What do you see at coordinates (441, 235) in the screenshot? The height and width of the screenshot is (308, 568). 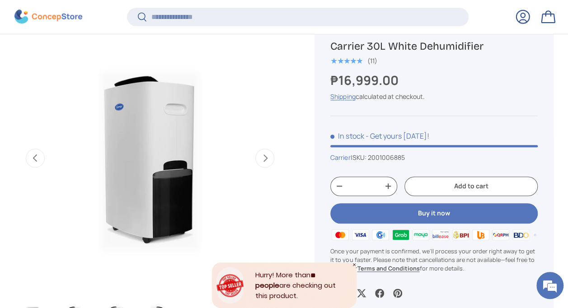 I see `img: billease` at bounding box center [441, 235].